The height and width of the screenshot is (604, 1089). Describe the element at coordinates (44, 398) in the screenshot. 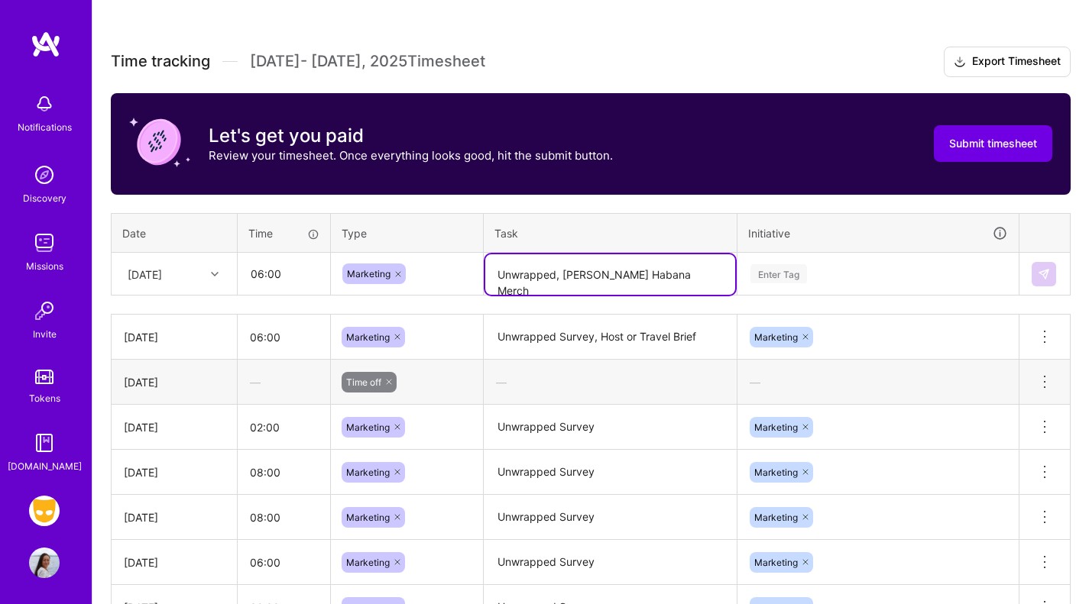

I see `div: Tokens` at that location.